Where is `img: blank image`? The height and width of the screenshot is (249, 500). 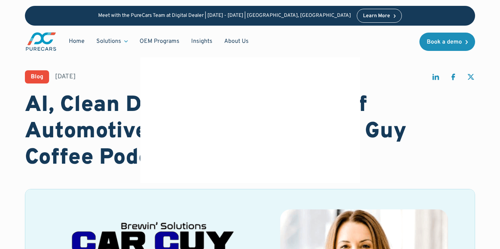
img: blank image is located at coordinates (250, 110).